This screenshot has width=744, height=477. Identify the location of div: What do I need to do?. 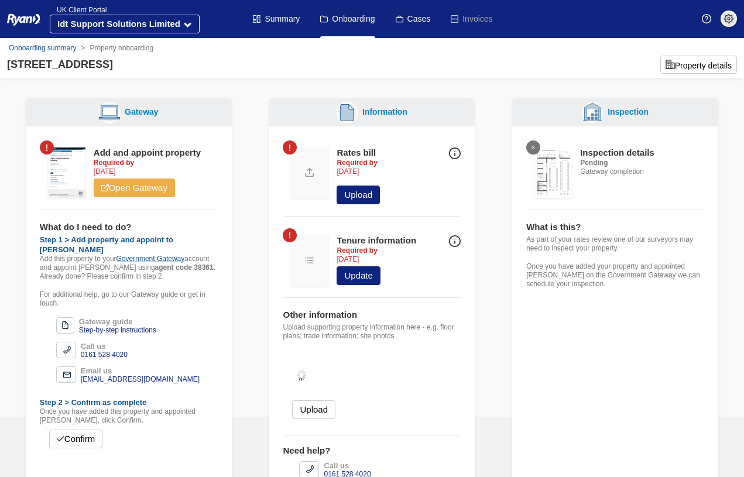
(129, 227).